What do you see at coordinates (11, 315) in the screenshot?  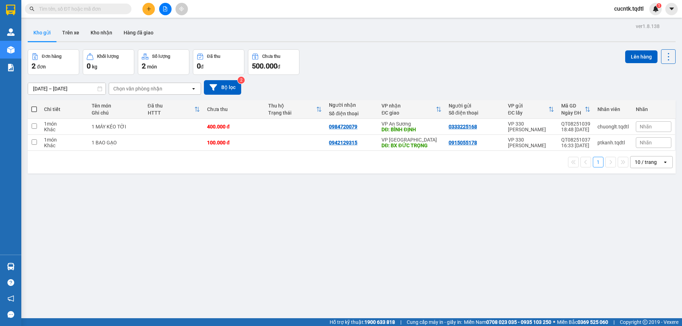 I see `span: message` at bounding box center [11, 315].